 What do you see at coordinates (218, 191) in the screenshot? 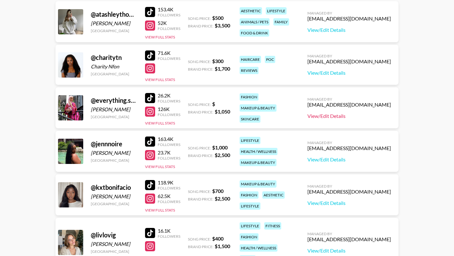
I see `strong: $ 700` at bounding box center [218, 191].